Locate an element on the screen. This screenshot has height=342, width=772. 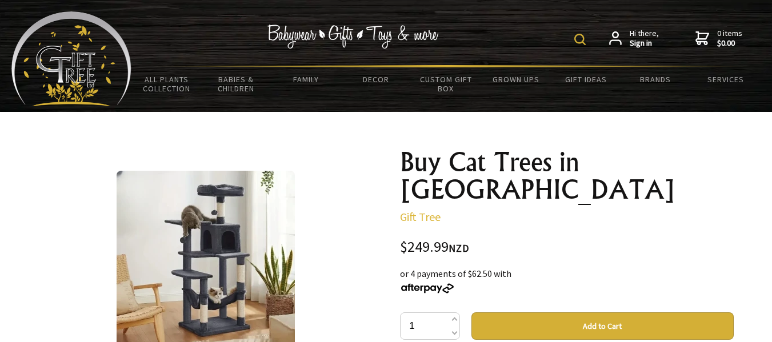
strong: Sign in is located at coordinates (644, 43).